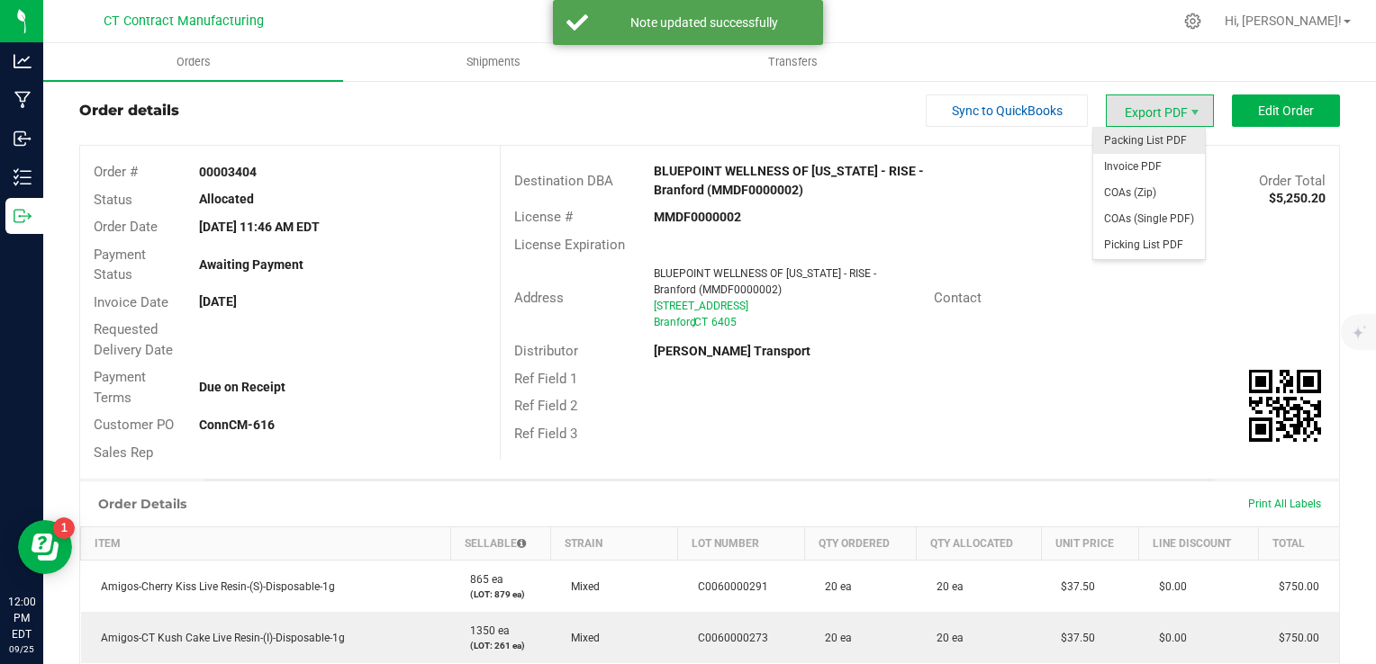 This screenshot has height=664, width=1376. I want to click on p: (LOT: 261 ea), so click(501, 645).